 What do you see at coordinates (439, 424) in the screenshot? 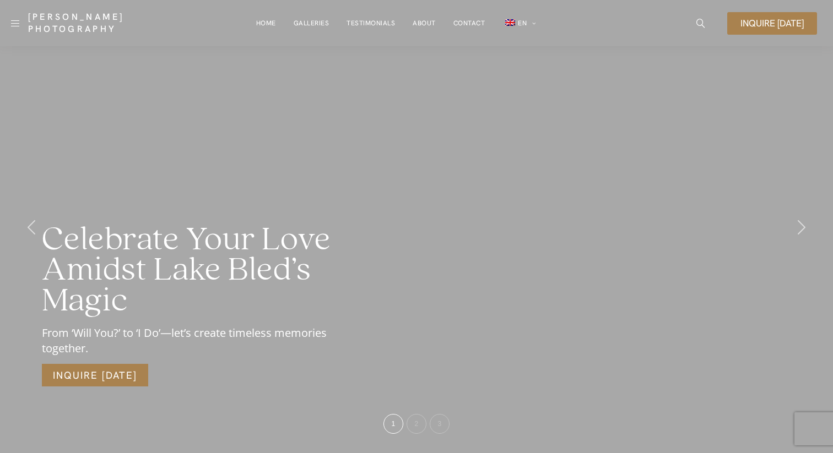
I see `span: 3` at bounding box center [439, 424].